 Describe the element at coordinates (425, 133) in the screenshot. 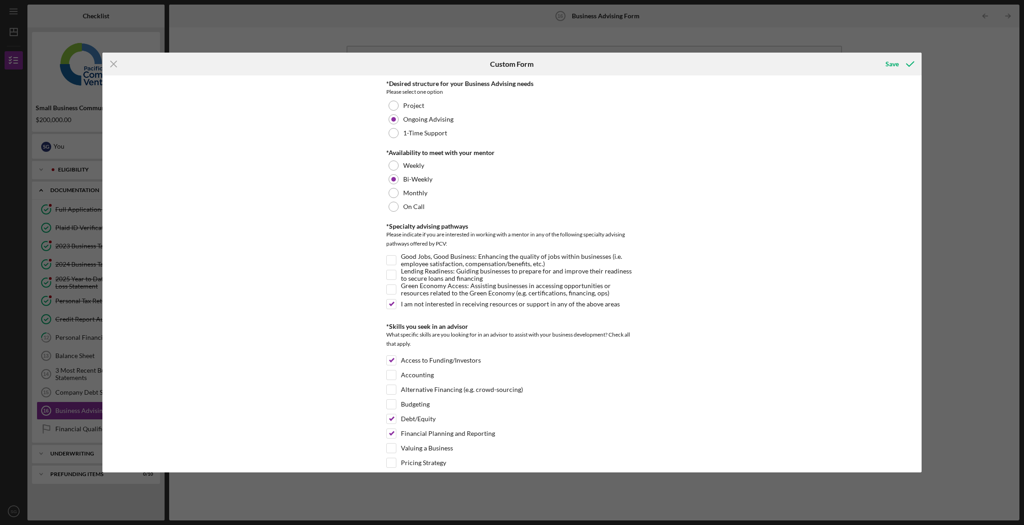

I see `label: 1-Time Support` at that location.